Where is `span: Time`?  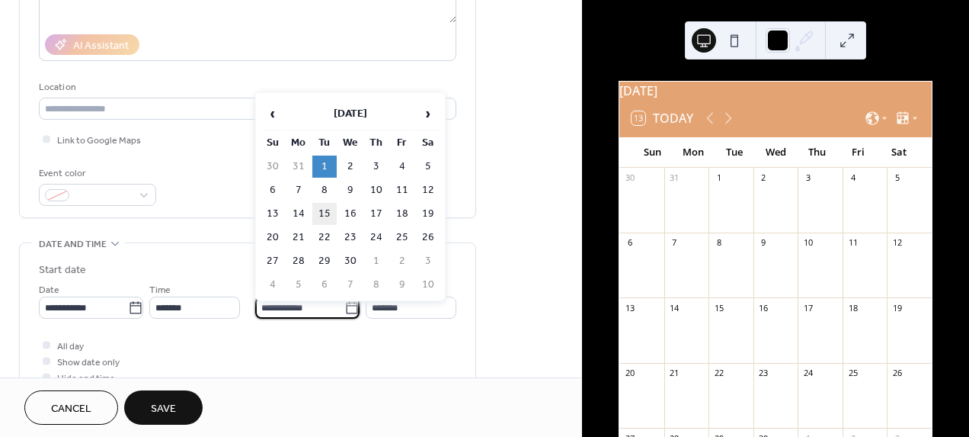
span: Time is located at coordinates (160, 290).